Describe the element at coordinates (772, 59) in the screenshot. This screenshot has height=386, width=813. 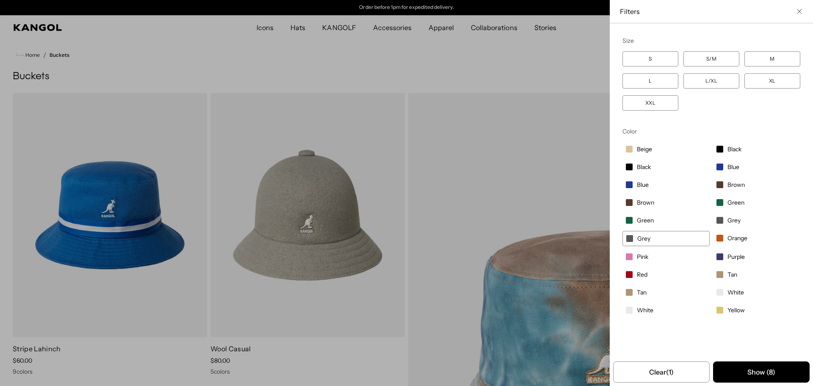
I see `label: M` at that location.